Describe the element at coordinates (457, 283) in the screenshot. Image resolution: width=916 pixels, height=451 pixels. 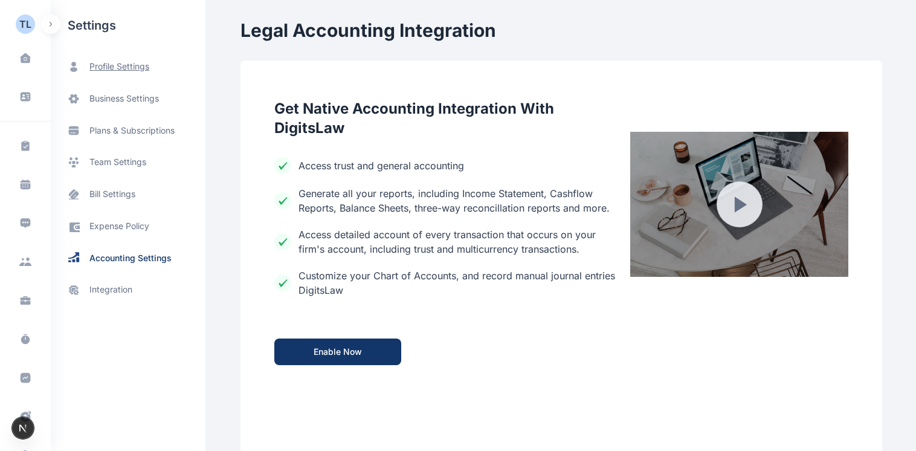
I see `p: Customize your Chart of Accounts, and record manual journal entries DigitsLaw` at that location.